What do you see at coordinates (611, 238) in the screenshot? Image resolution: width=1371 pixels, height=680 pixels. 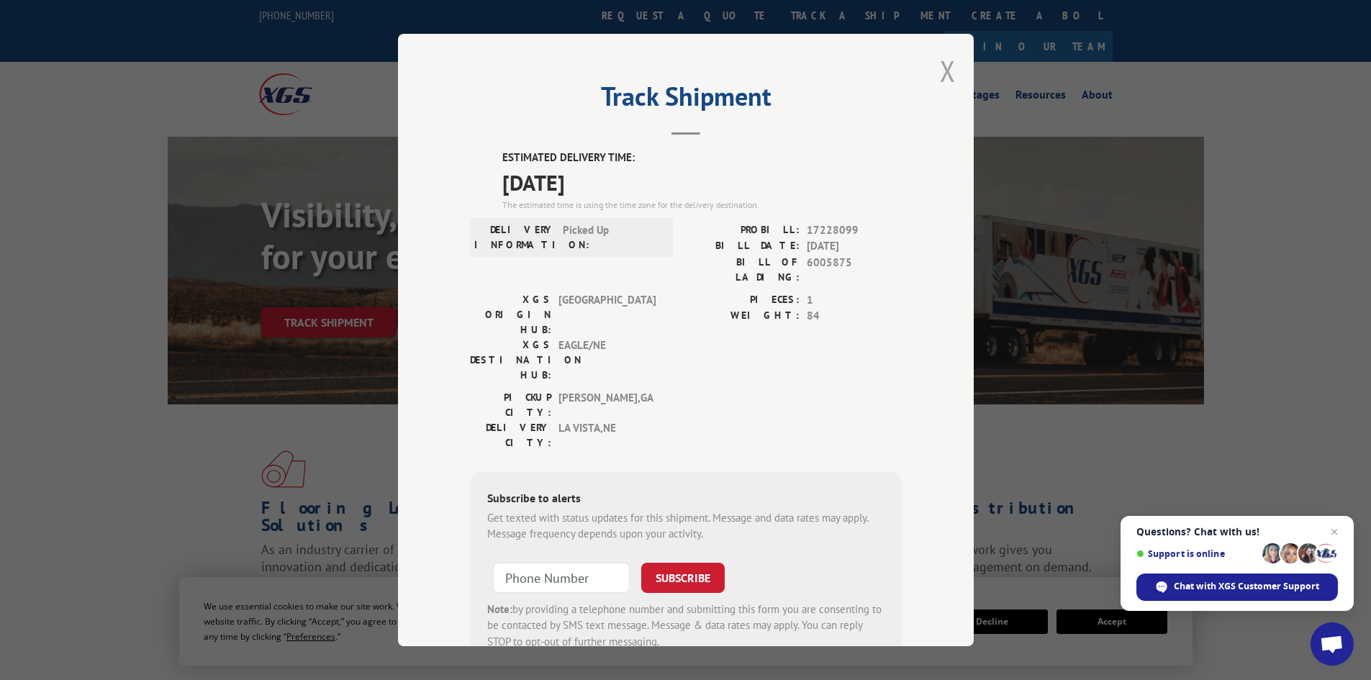 I see `span: Picked Up` at bounding box center [611, 238].